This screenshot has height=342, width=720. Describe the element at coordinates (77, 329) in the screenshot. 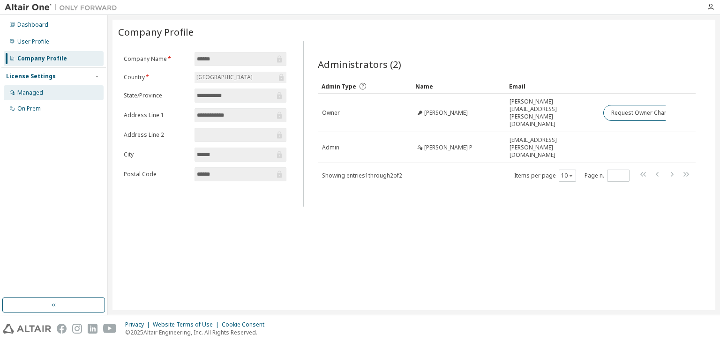

I see `img: instagram.svg` at that location.